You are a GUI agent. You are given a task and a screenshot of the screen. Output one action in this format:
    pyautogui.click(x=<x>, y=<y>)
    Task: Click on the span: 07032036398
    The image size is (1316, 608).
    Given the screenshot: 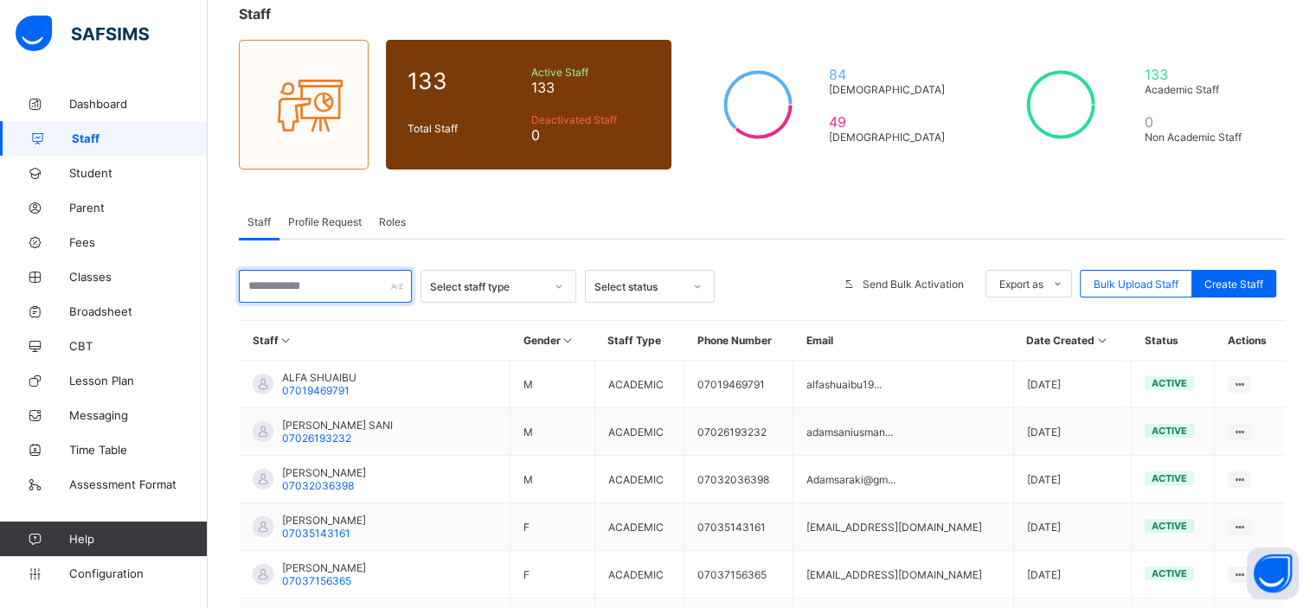 What is the action you would take?
    pyautogui.click(x=318, y=485)
    